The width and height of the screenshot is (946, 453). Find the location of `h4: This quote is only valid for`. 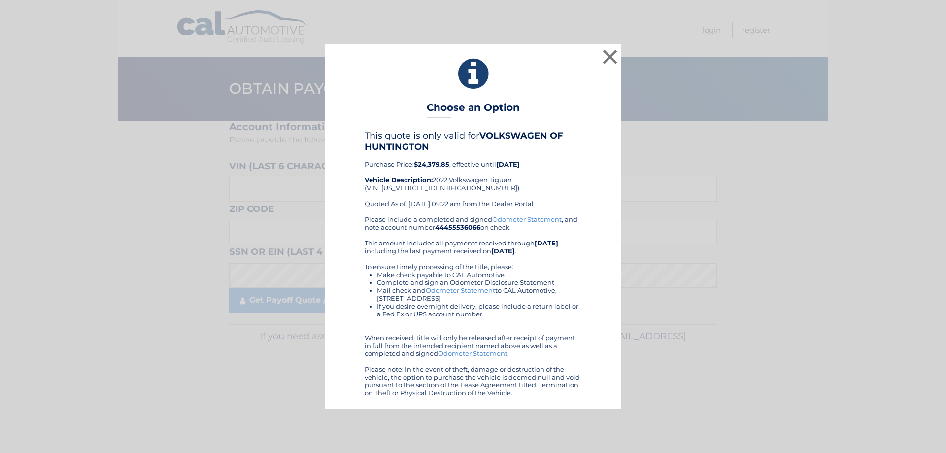

h4: This quote is only valid for is located at coordinates (473, 141).